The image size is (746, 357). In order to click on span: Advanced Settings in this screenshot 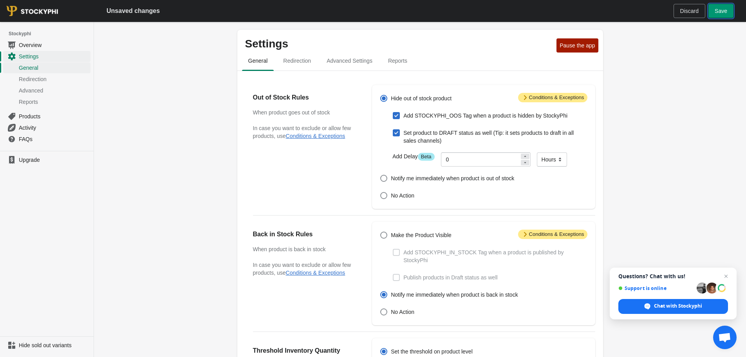, I will do `click(350, 61)`.